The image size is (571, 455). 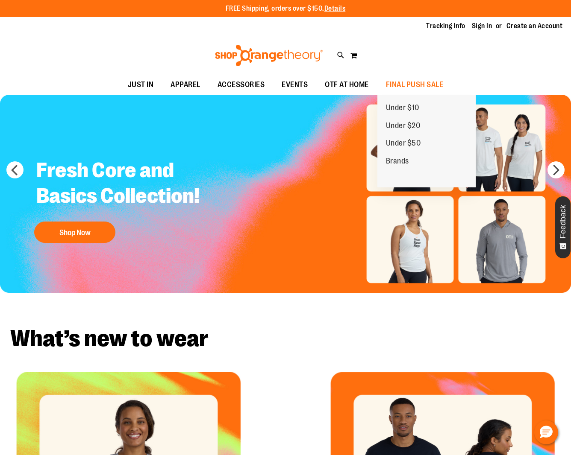 What do you see at coordinates (445, 26) in the screenshot?
I see `a: Tracking Info` at bounding box center [445, 26].